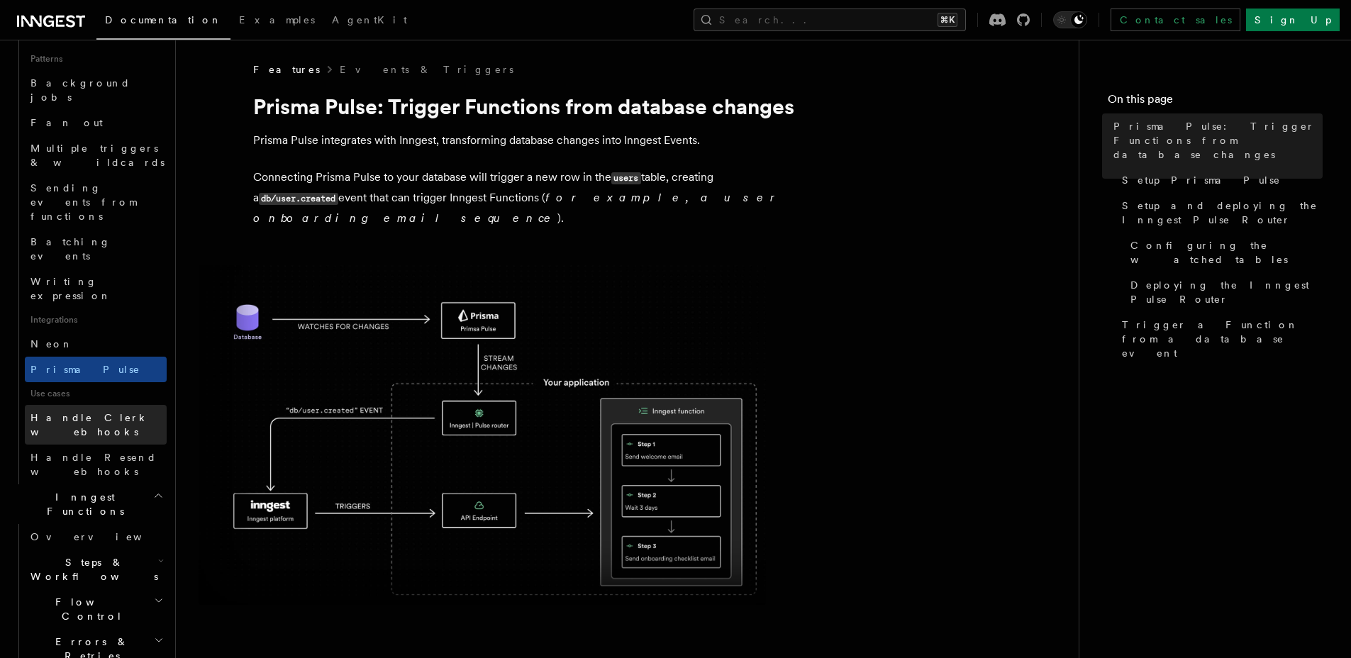 The width and height of the screenshot is (1351, 658). Describe the element at coordinates (96, 90) in the screenshot. I see `a: Background jobs` at that location.